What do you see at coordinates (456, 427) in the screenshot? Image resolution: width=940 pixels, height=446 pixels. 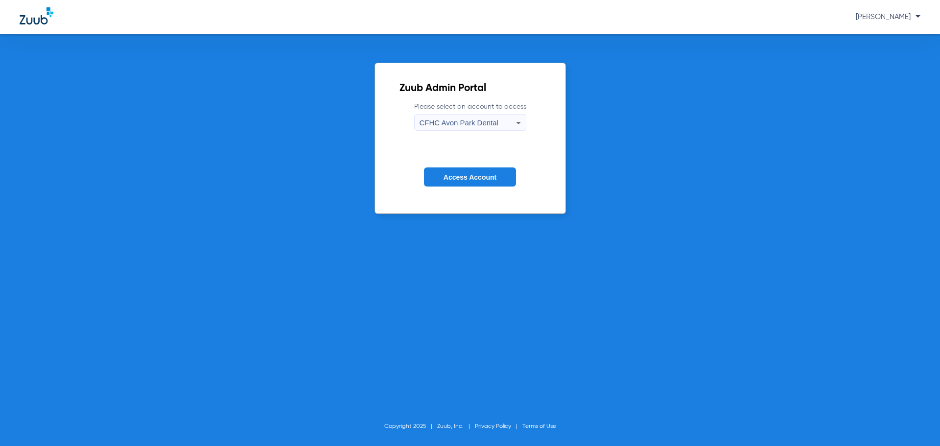 I see `li: Zuub, Inc.` at bounding box center [456, 427].